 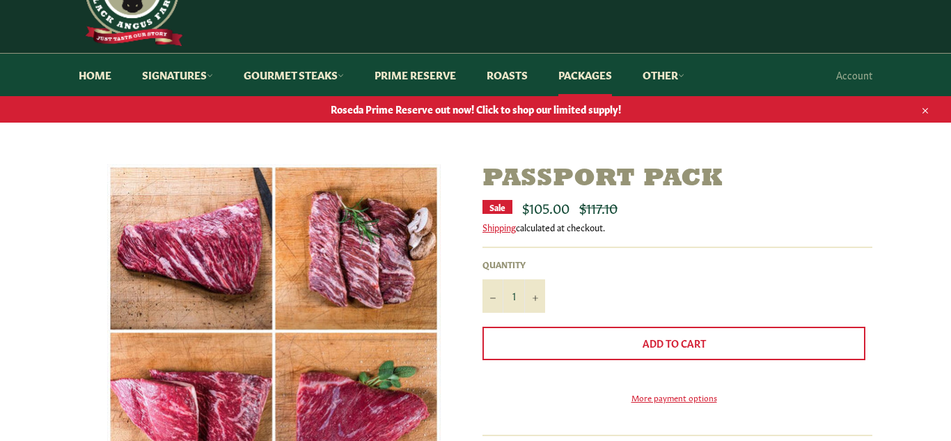 What do you see at coordinates (95, 75) in the screenshot?
I see `a: Home` at bounding box center [95, 75].